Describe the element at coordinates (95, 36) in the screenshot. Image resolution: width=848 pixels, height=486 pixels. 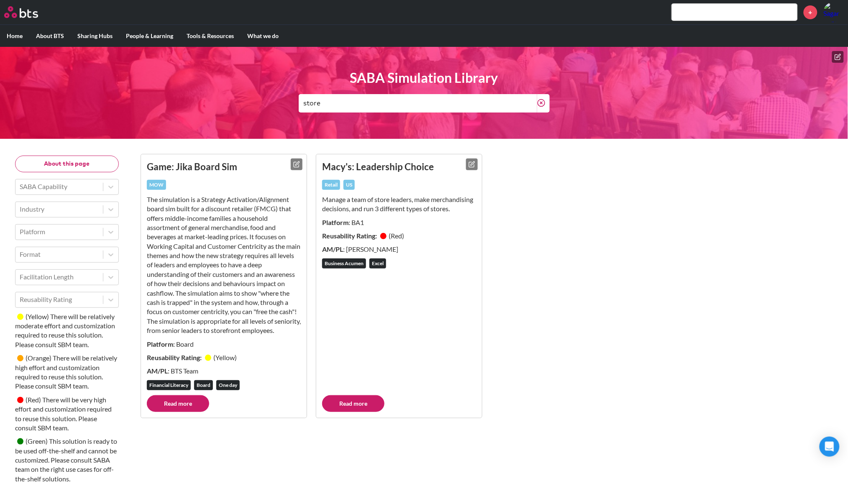
I see `label: Sharing Hubs` at that location.